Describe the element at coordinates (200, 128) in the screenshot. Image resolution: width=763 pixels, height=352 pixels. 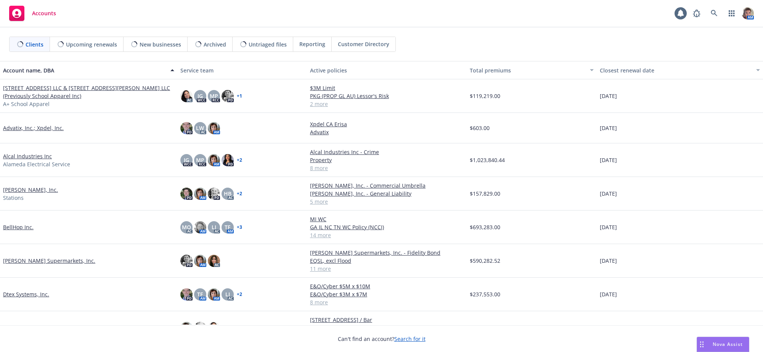
I see `span: LW` at that location.